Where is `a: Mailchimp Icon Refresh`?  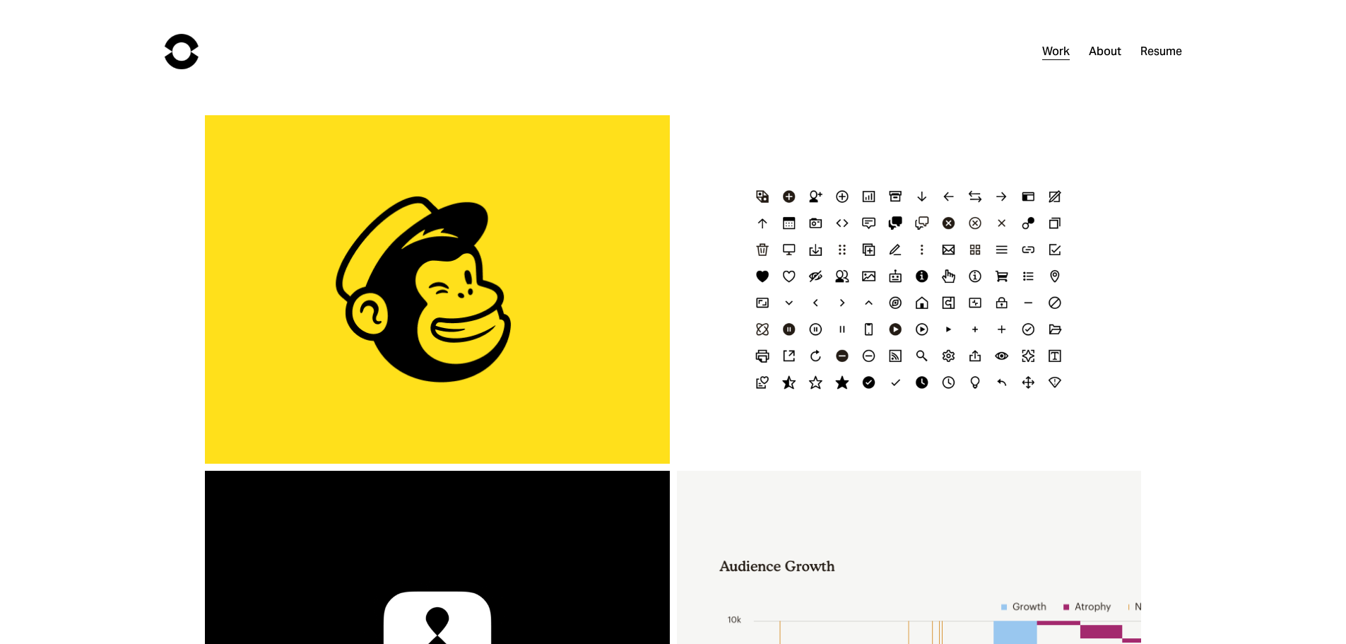 a: Mailchimp Icon Refresh is located at coordinates (909, 289).